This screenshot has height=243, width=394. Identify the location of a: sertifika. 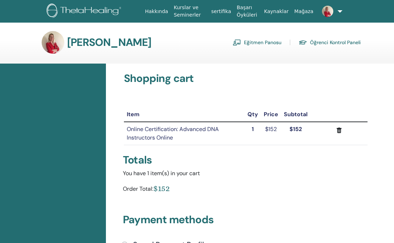
(221, 11).